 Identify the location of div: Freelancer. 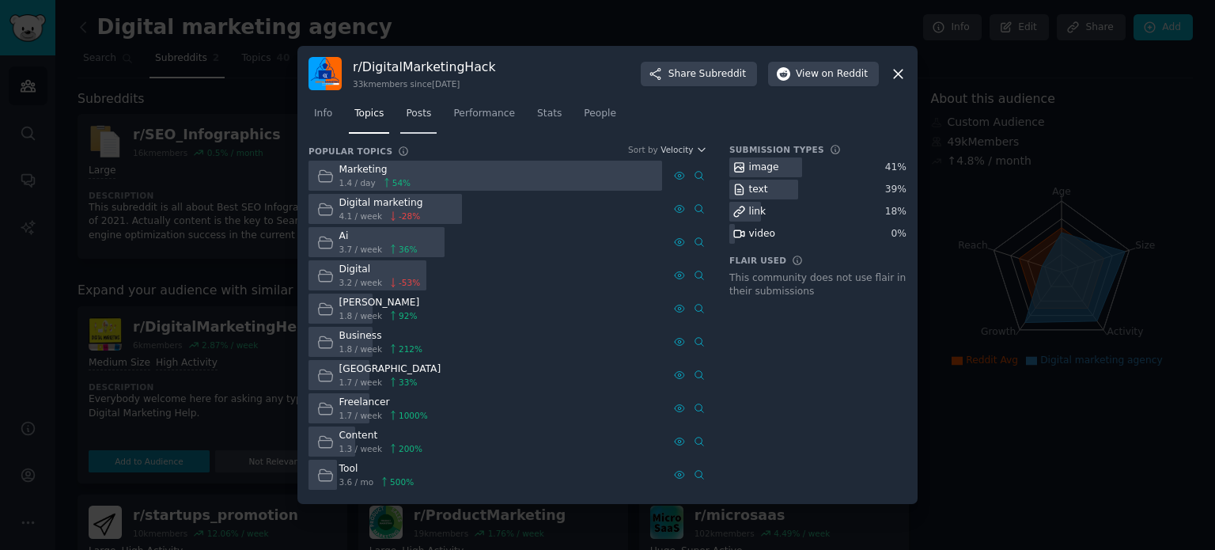
(384, 403).